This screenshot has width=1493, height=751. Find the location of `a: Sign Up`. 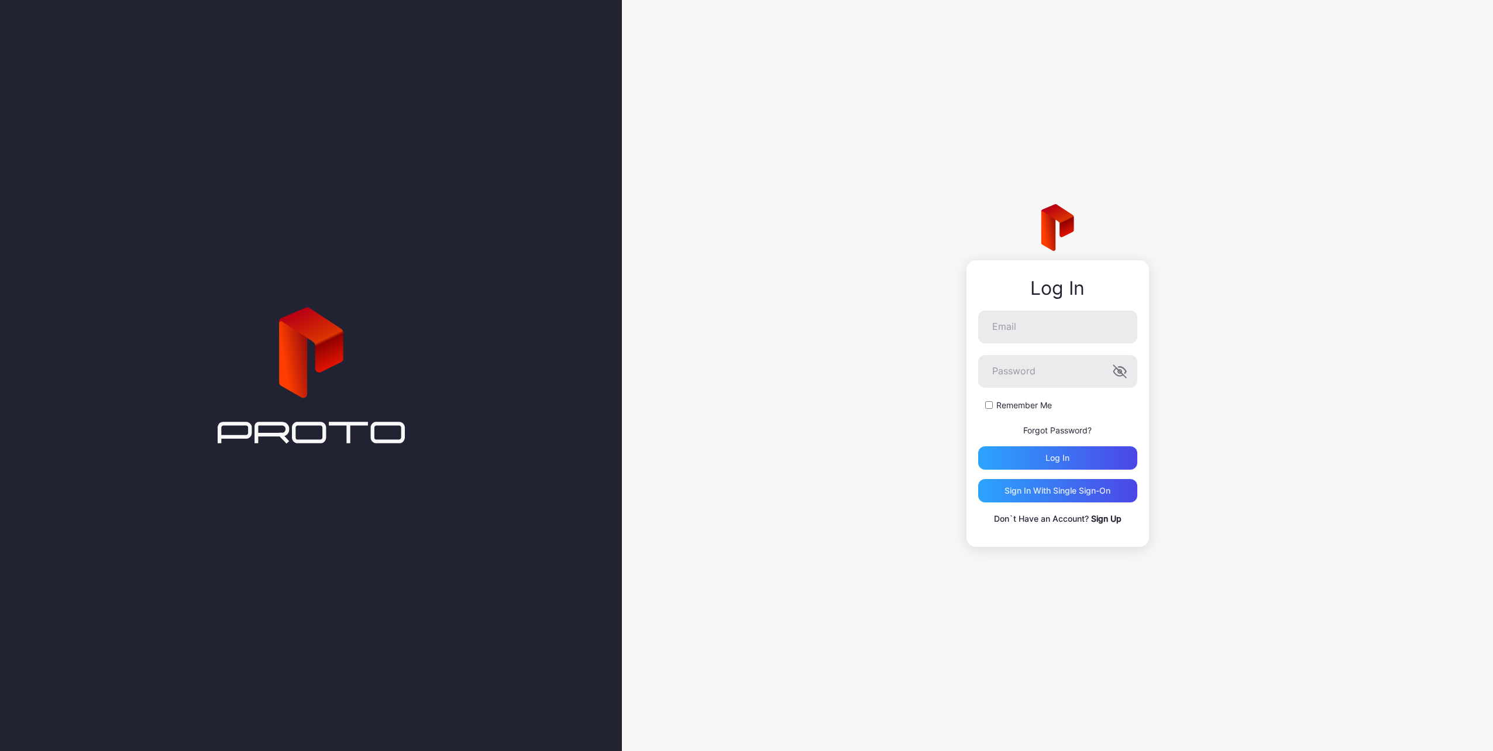

a: Sign Up is located at coordinates (1106, 518).